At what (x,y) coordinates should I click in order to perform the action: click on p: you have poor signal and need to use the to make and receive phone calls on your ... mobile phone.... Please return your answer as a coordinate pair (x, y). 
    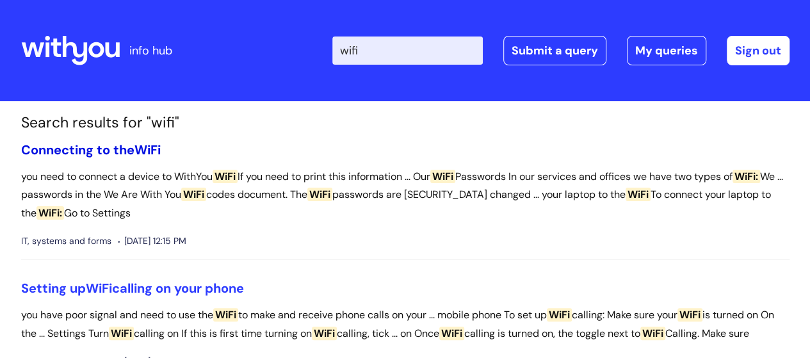
    Looking at the image, I should click on (405, 325).